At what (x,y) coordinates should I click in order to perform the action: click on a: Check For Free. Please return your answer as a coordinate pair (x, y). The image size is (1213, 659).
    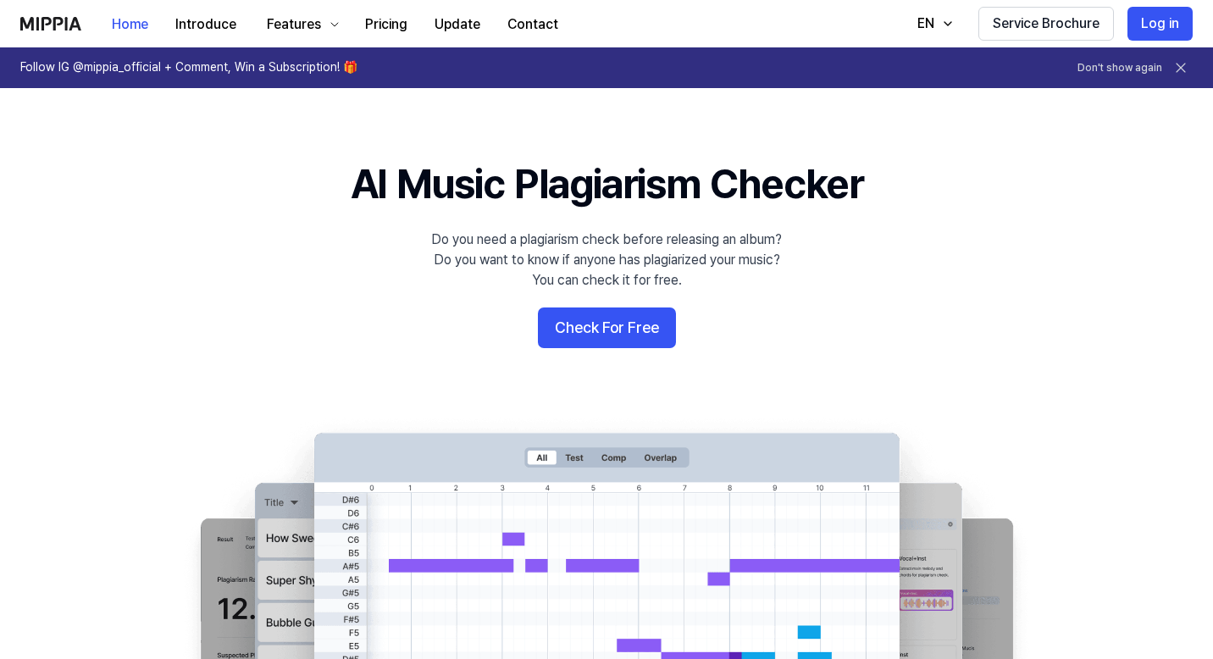
    Looking at the image, I should click on (607, 328).